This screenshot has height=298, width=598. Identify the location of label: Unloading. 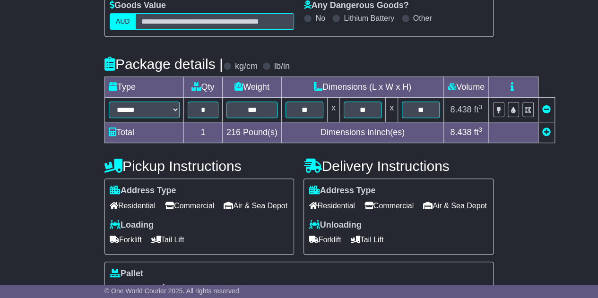
(334, 225).